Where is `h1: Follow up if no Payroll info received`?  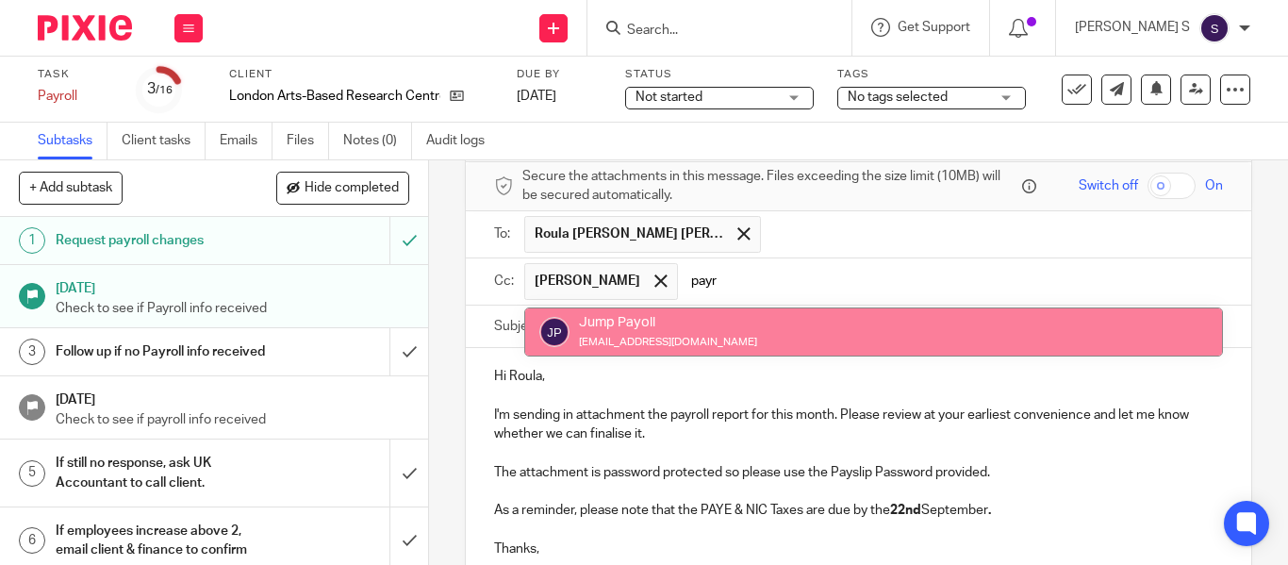
h1: Follow up if no Payroll info received is located at coordinates (160, 352).